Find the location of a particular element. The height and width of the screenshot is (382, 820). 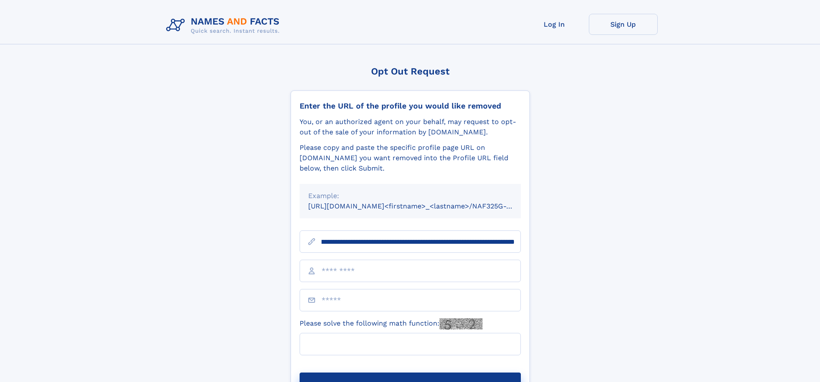

div: You, or an authorized agent on your behalf, may request to opt-out of the sale of your informatio... is located at coordinates (410, 127).